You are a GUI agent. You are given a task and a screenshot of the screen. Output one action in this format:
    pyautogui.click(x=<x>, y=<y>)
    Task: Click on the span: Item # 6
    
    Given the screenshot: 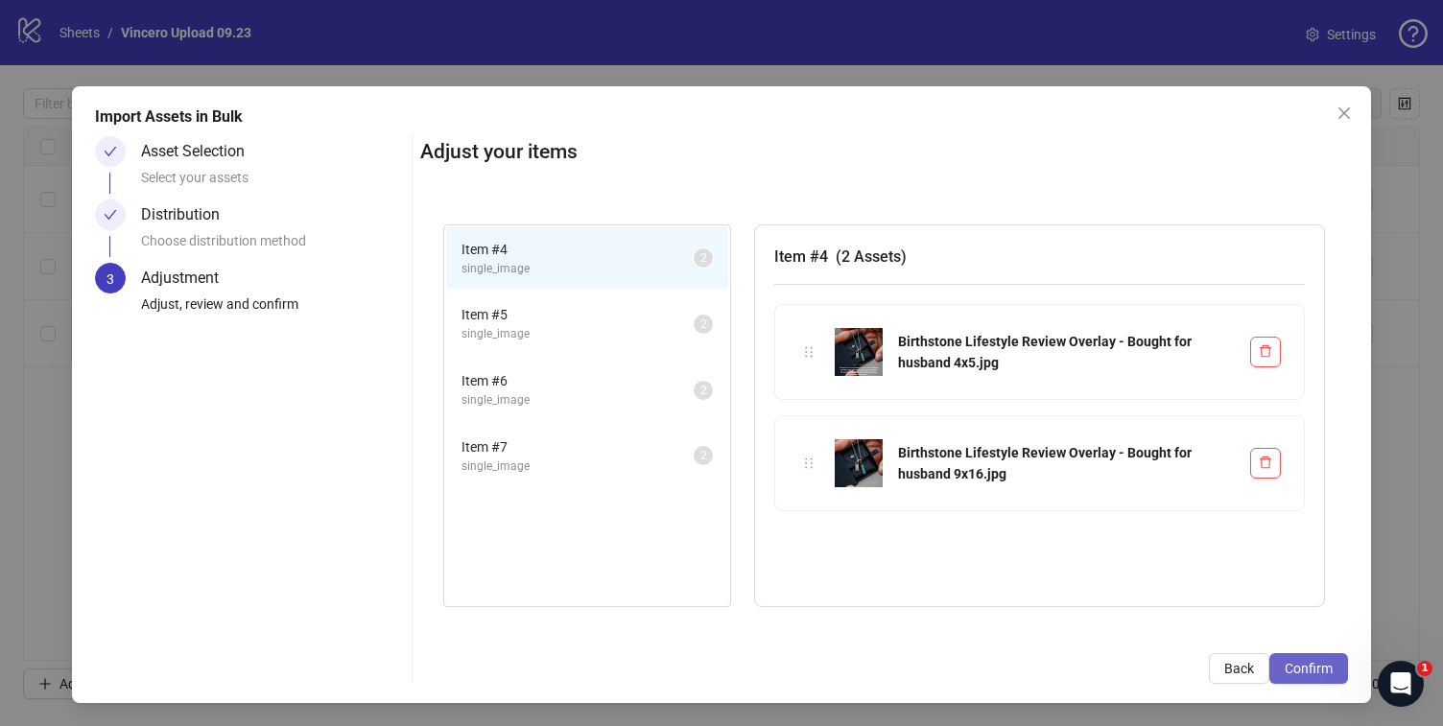 What is the action you would take?
    pyautogui.click(x=577, y=381)
    